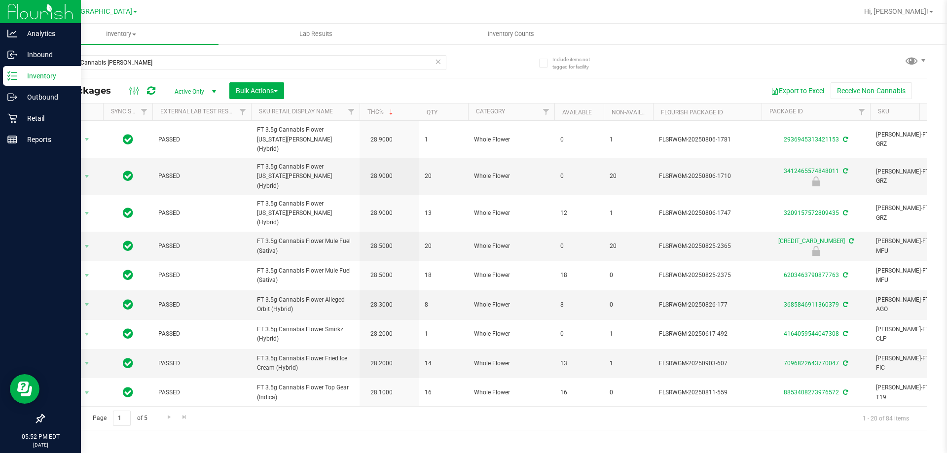 This screenshot has width=947, height=453. Describe the element at coordinates (184, 417) in the screenshot. I see `a: Go to the last page` at that location.